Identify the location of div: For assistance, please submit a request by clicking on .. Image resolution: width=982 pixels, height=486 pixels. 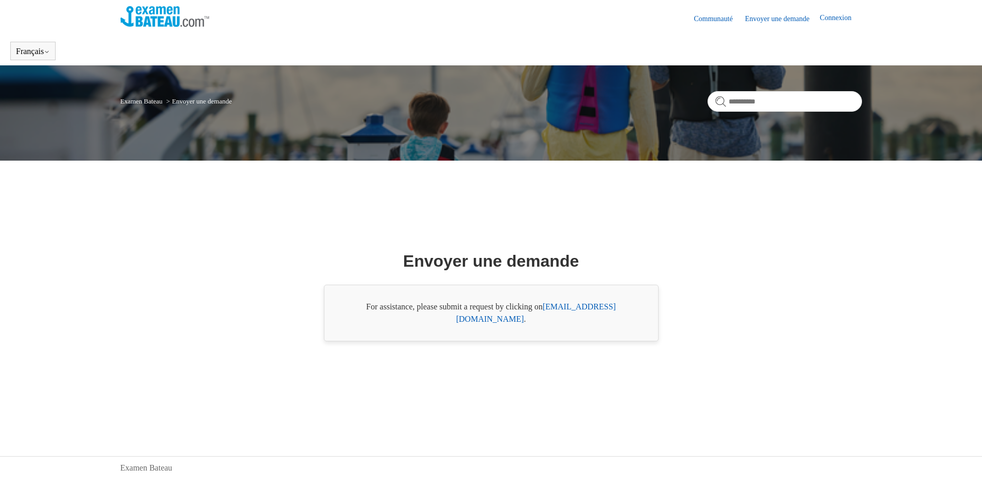
(491, 313).